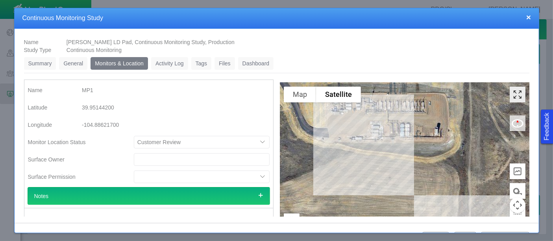 The image size is (553, 241). I want to click on span: Continuous Monitoring, so click(94, 50).